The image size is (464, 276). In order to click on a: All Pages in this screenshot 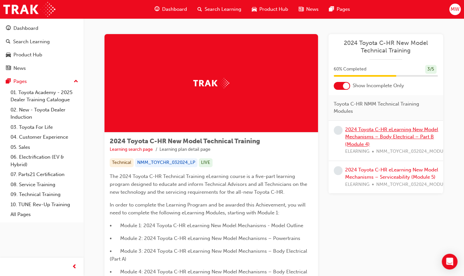, I will do `click(44, 214)`.